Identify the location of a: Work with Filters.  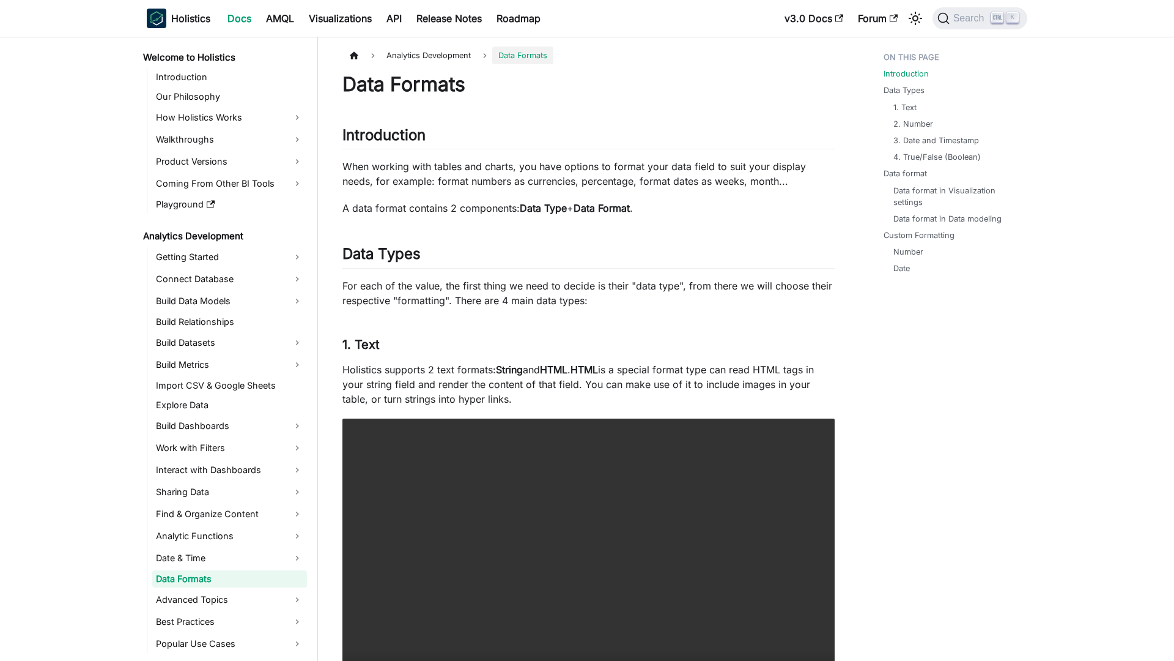
(229, 448).